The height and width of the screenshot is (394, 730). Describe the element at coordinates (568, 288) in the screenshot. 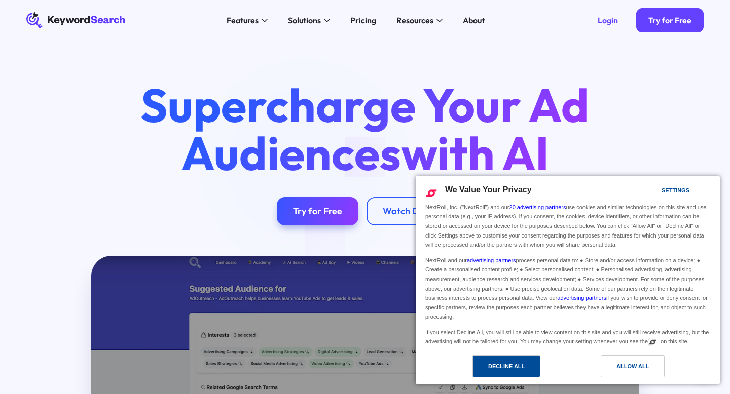

I see `div: NextRoll and our process personal data to: ● Store and/or access information on a device; ● Creat...` at that location.